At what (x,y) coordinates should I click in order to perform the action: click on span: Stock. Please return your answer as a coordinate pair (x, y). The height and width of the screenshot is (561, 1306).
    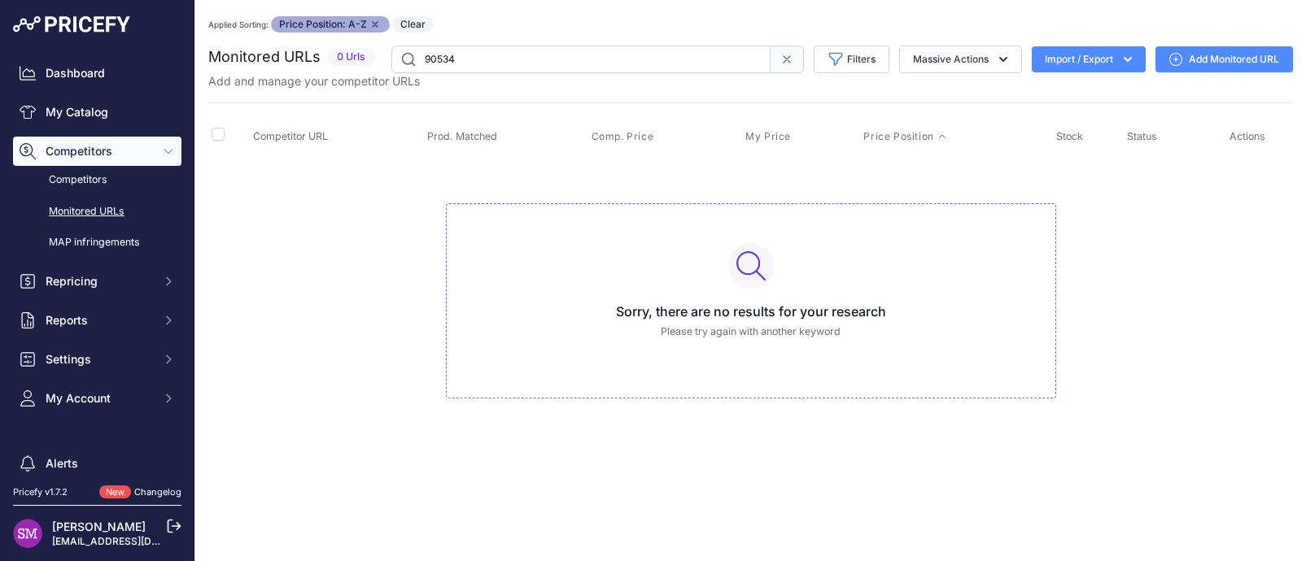
    Looking at the image, I should click on (1069, 136).